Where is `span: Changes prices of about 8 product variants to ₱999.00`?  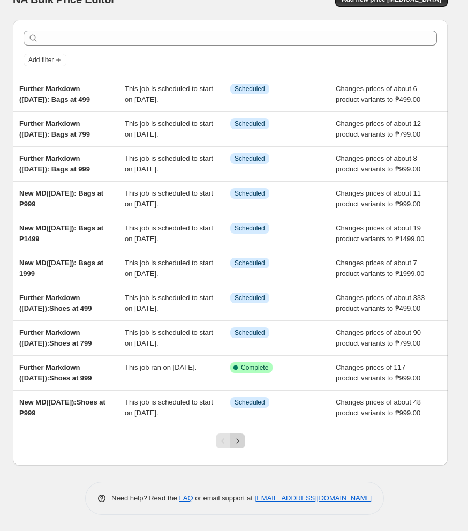
span: Changes prices of about 8 product variants to ₱999.00 is located at coordinates (378, 163).